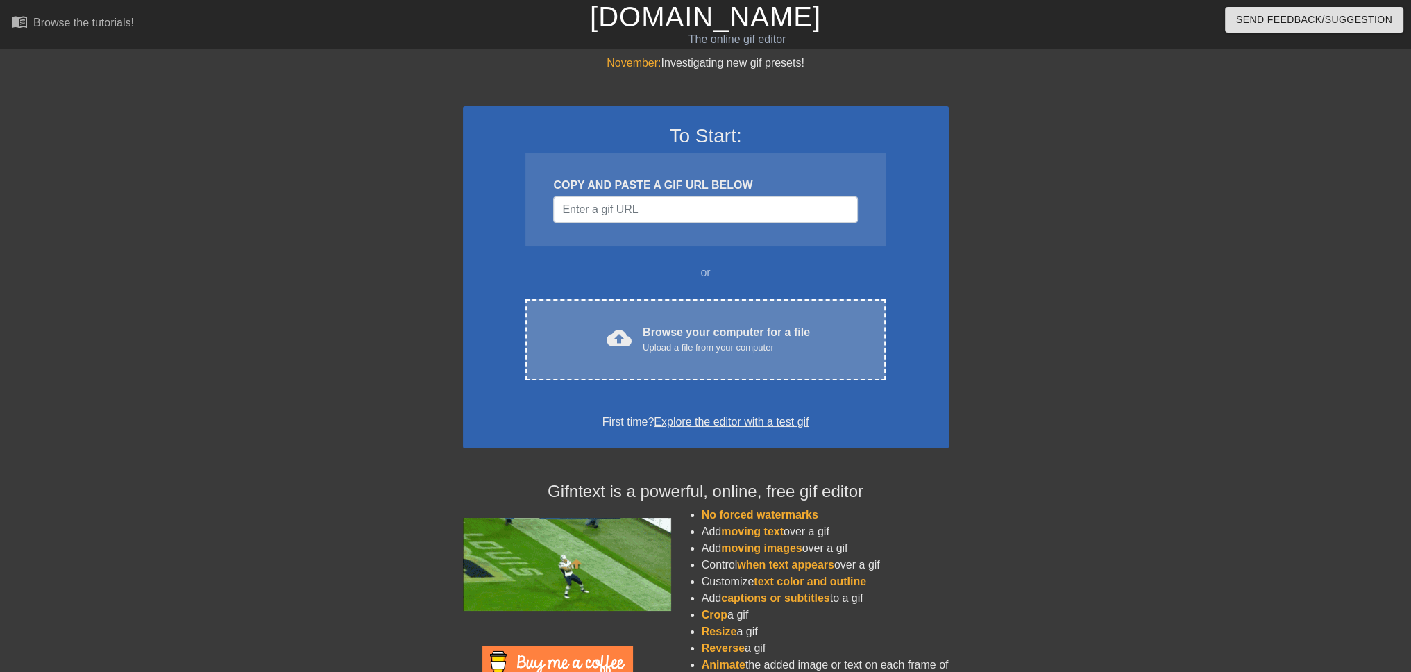  What do you see at coordinates (737, 40) in the screenshot?
I see `div: The online gif editor` at bounding box center [737, 40].